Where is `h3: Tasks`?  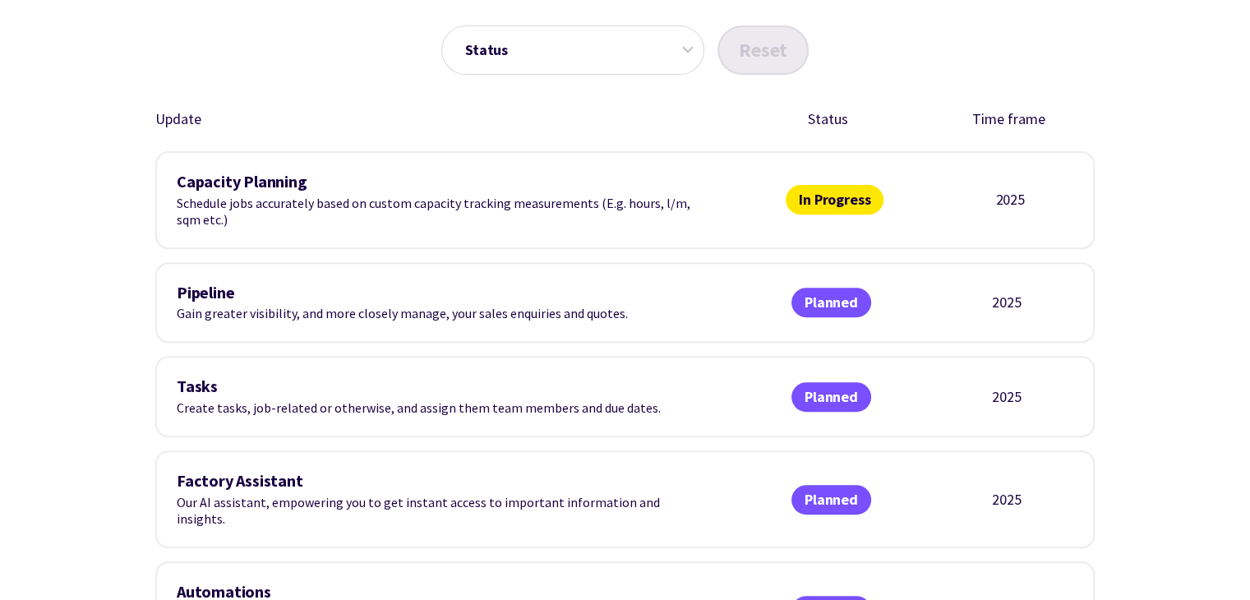 h3: Tasks is located at coordinates (440, 386).